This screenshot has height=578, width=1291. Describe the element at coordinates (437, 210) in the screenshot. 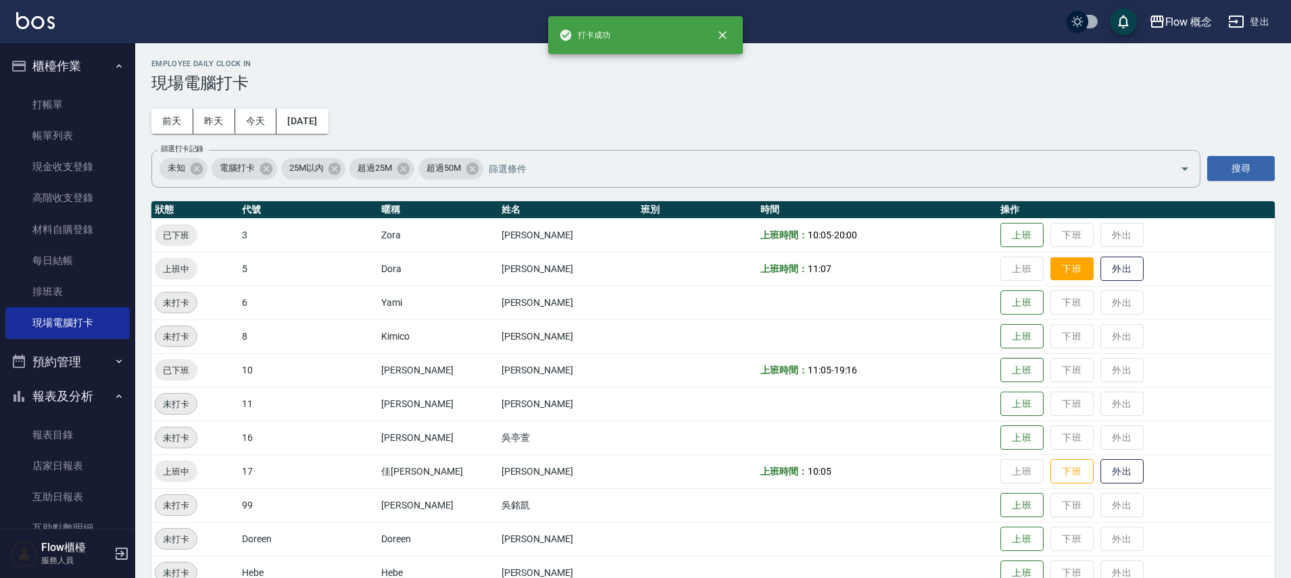

I see `th: 暱稱` at that location.